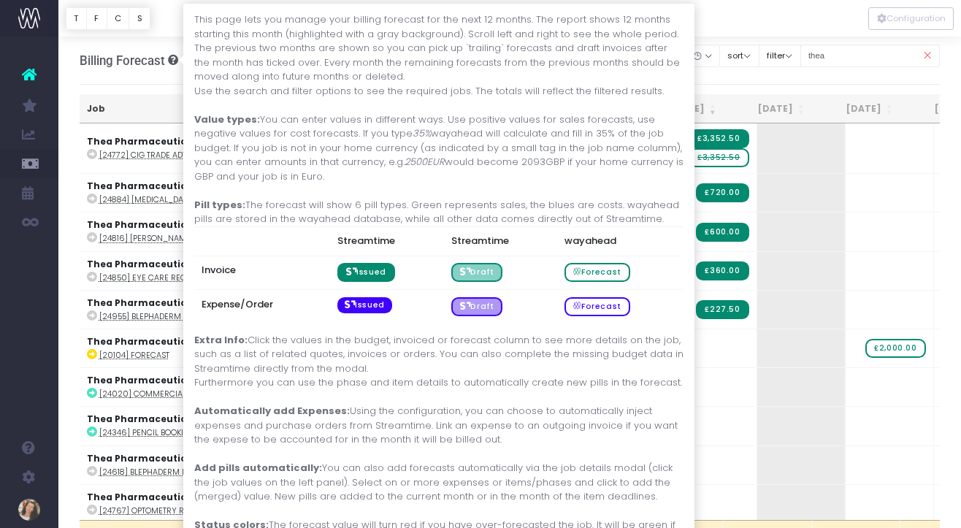 The height and width of the screenshot is (528, 961). What do you see at coordinates (122, 61) in the screenshot?
I see `span: Billing Forecast` at bounding box center [122, 61].